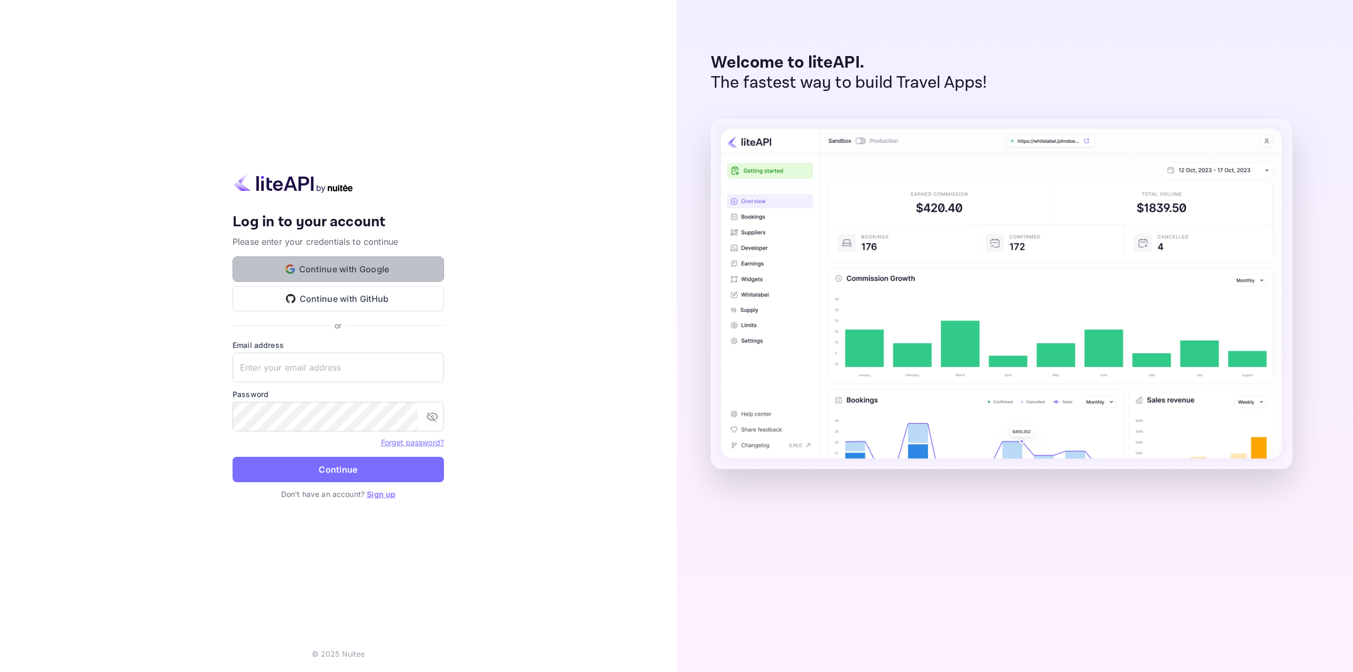 This screenshot has height=672, width=1353. What do you see at coordinates (338, 269) in the screenshot?
I see `button: Continue with Google` at bounding box center [338, 269].